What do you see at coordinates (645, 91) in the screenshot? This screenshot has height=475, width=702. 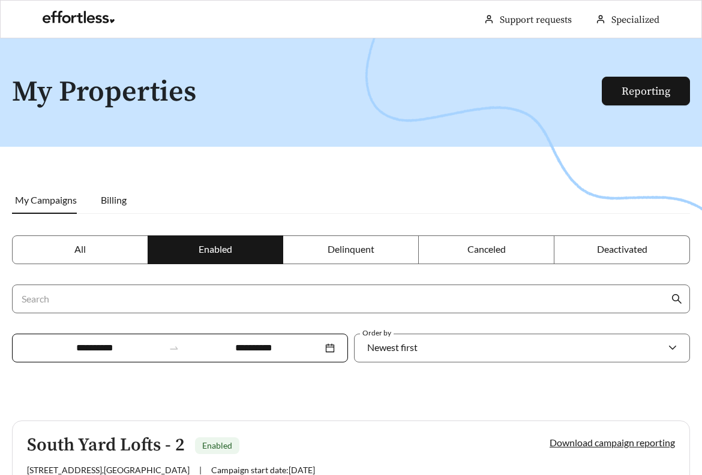 I see `button: Reporting` at bounding box center [645, 91].